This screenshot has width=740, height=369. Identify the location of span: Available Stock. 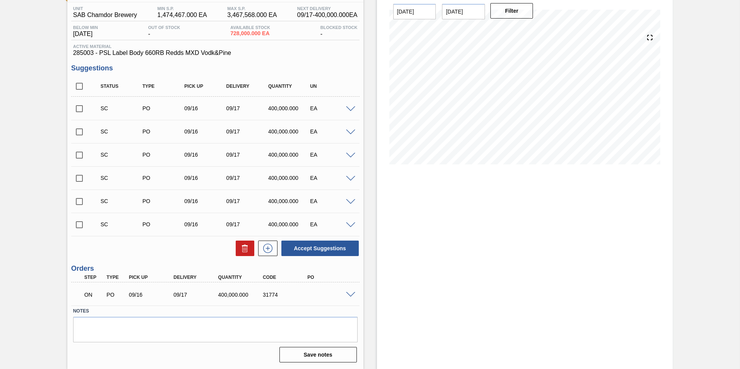
(250, 27).